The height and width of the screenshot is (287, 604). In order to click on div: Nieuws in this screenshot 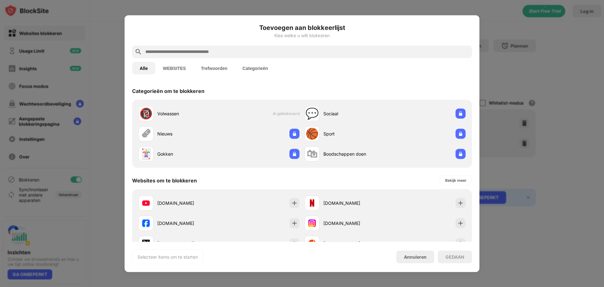, I will do `click(188, 133)`.